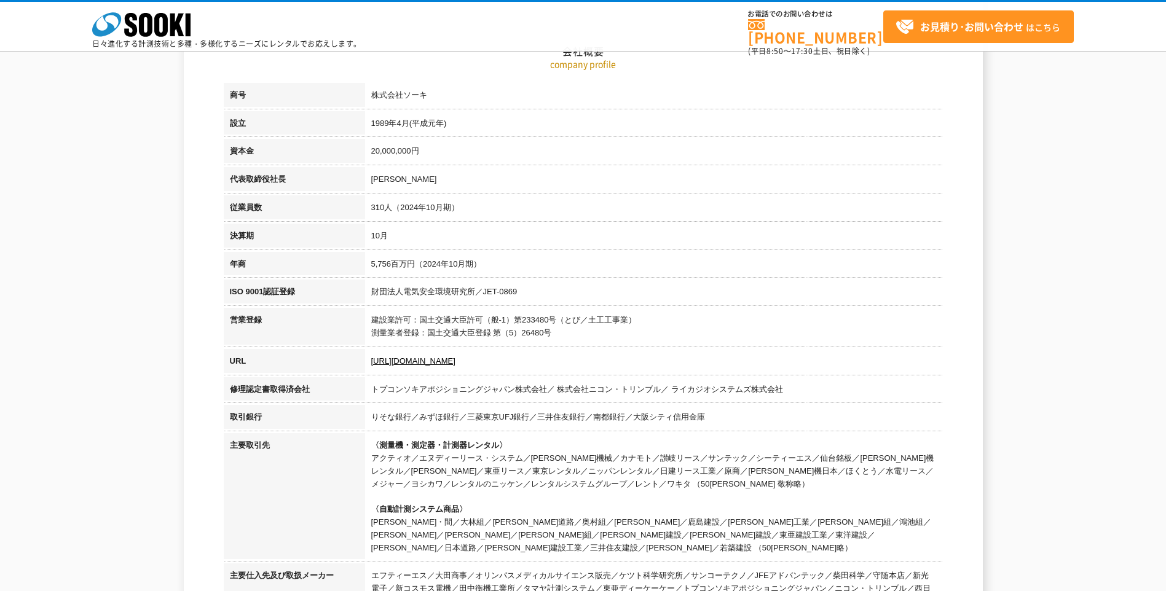 The height and width of the screenshot is (591, 1166). I want to click on p: 日々進化する計測技術と多種・多様化するニーズにレンタルでお応えします。, so click(227, 44).